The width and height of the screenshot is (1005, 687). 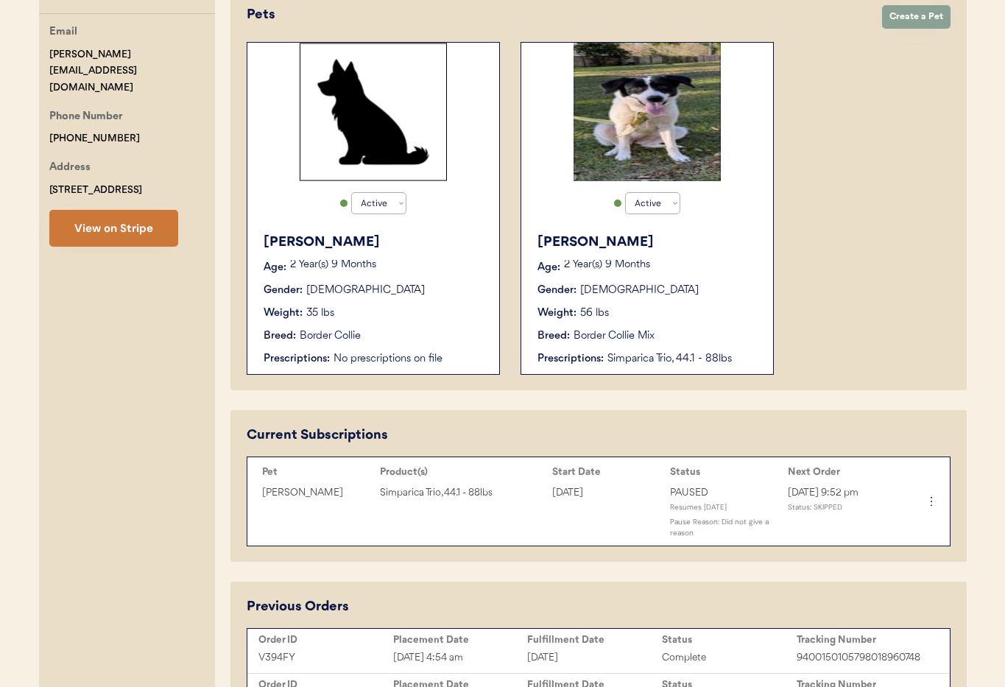 I want to click on img: Screenshot%202024-12-31%20at%203.42.13%E2%80%AFPM.jpeg, so click(x=647, y=112).